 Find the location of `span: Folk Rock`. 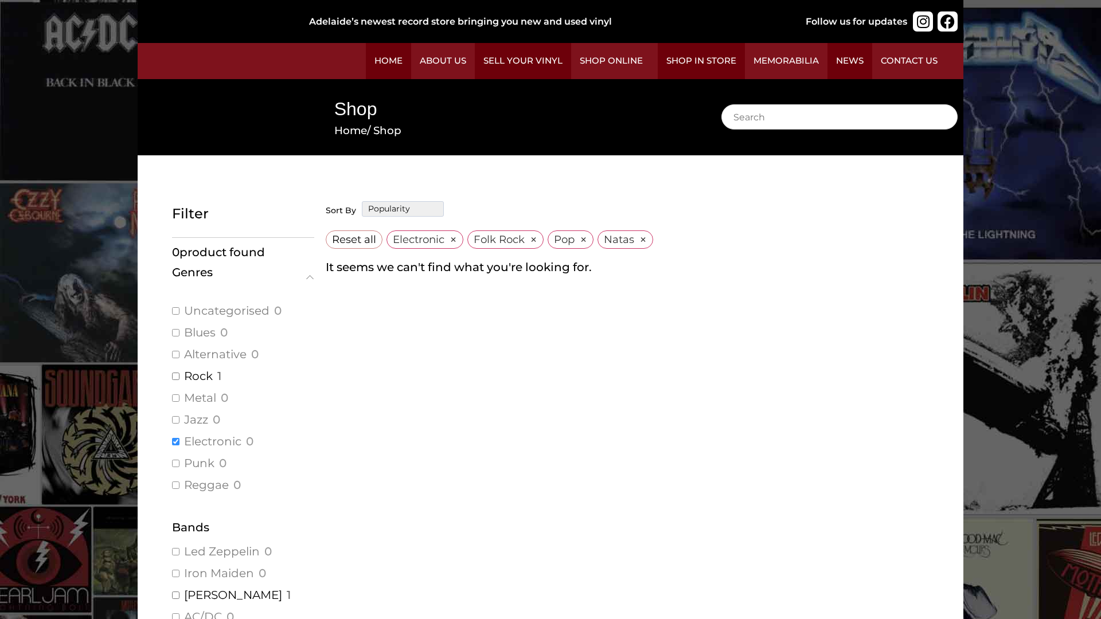

span: Folk Rock is located at coordinates (499, 239).